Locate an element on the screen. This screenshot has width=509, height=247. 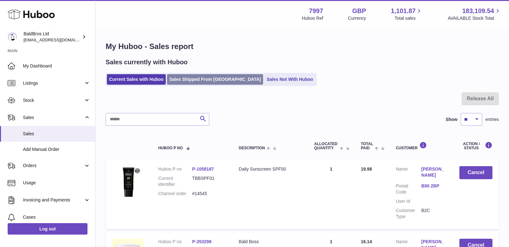
a: P-1058187 is located at coordinates (203, 169).